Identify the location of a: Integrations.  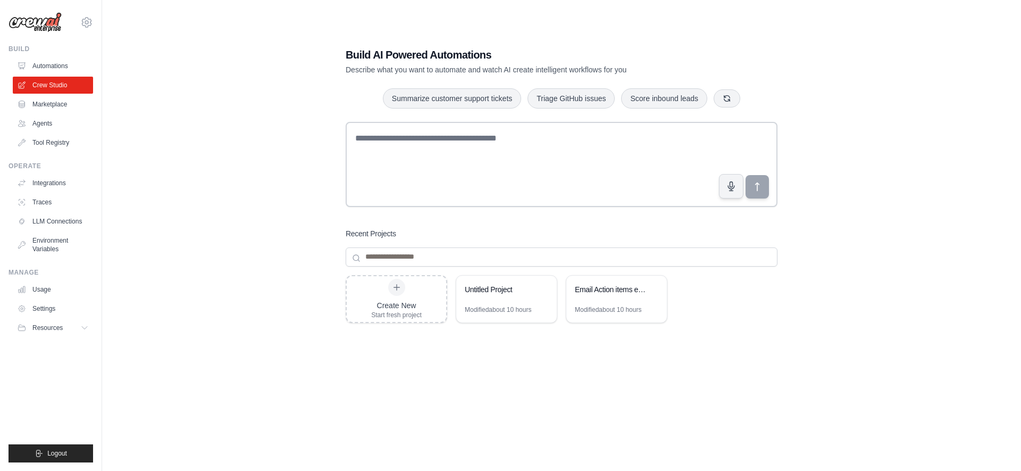
(53, 183).